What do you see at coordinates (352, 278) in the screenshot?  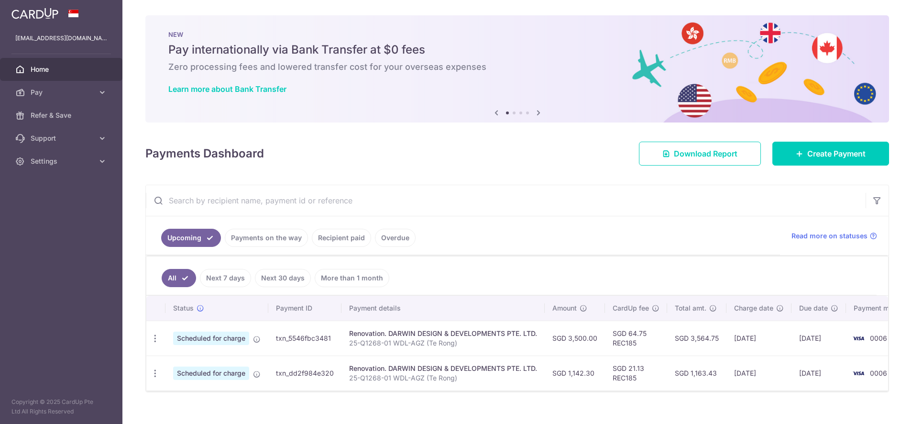 I see `a: More than 1 month` at bounding box center [352, 278].